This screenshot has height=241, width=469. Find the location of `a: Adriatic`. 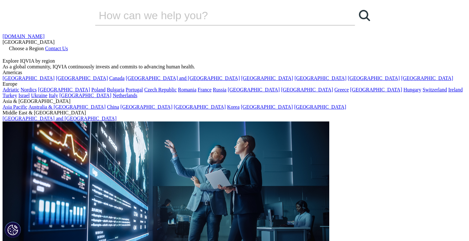

a: Adriatic is located at coordinates (11, 89).